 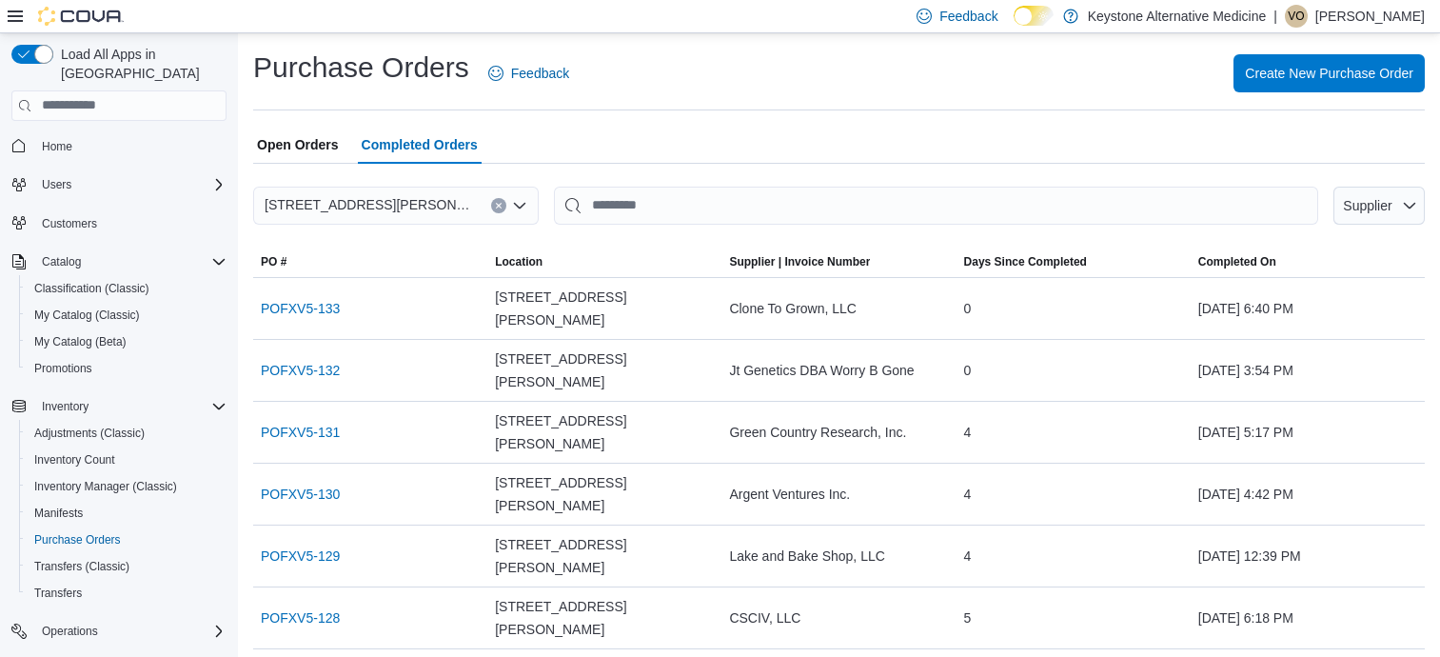 I want to click on span: Open Orders, so click(x=298, y=145).